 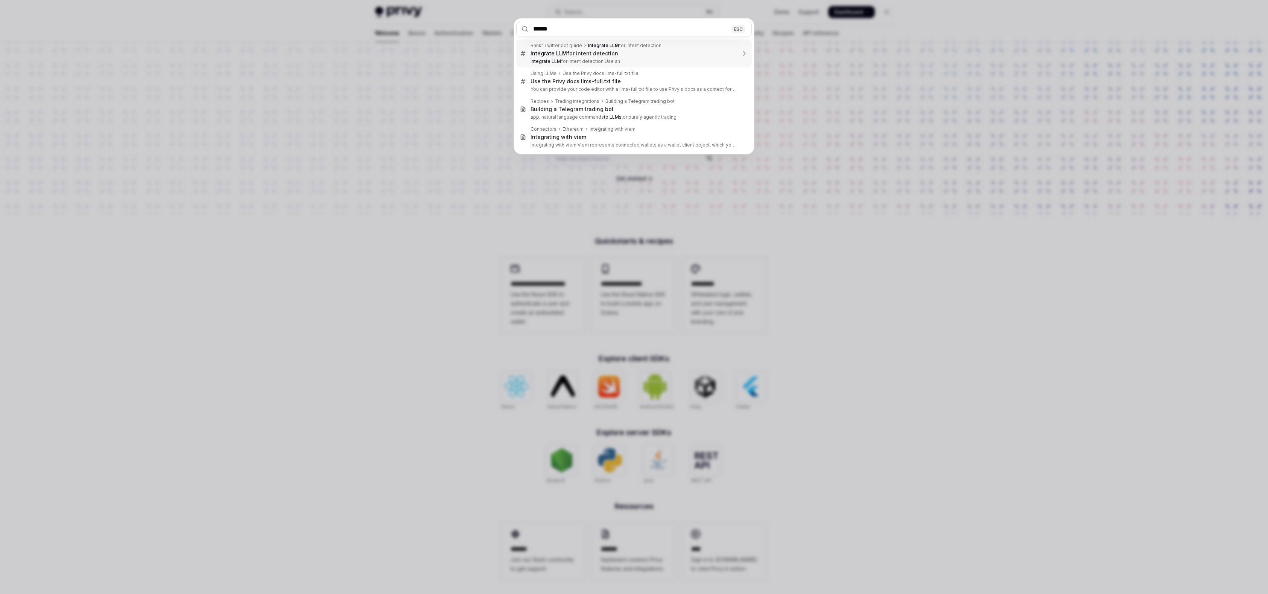 I want to click on div: Connectors, so click(x=543, y=129).